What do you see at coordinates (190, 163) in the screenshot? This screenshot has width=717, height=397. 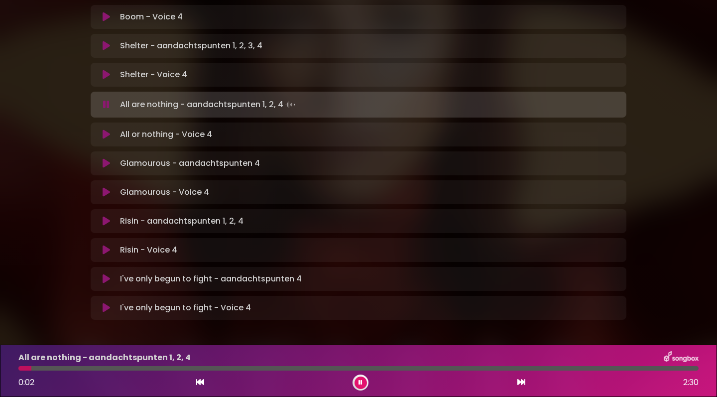 I see `p: Glamourous - aandachtspunten 4` at bounding box center [190, 163].